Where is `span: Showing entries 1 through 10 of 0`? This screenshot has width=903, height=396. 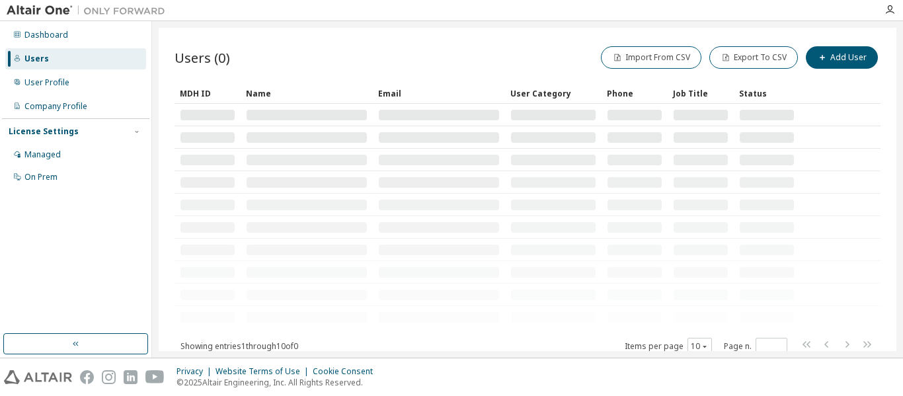 span: Showing entries 1 through 10 of 0 is located at coordinates (239, 346).